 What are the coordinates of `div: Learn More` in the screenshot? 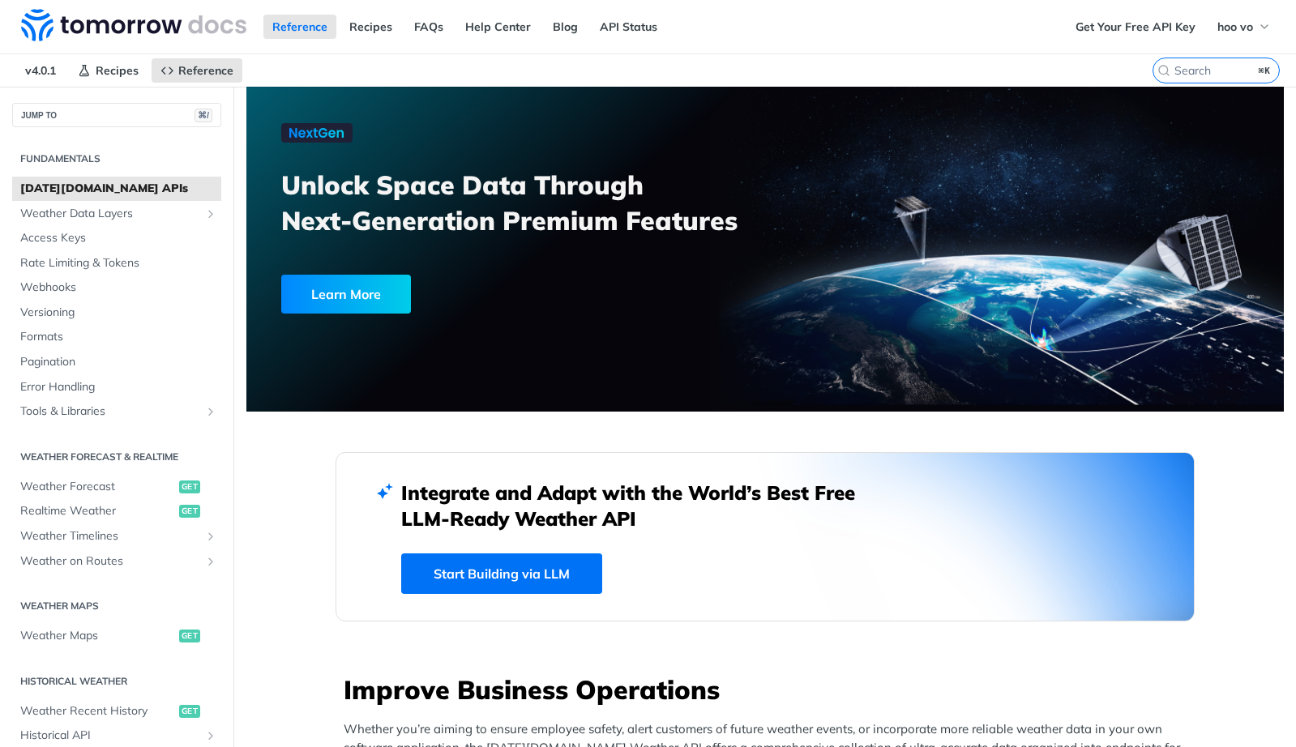 It's located at (346, 294).